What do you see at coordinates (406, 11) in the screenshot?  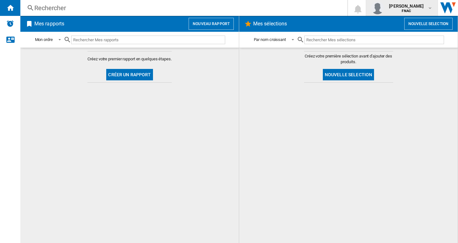 I see `b: FNAC` at bounding box center [406, 11].